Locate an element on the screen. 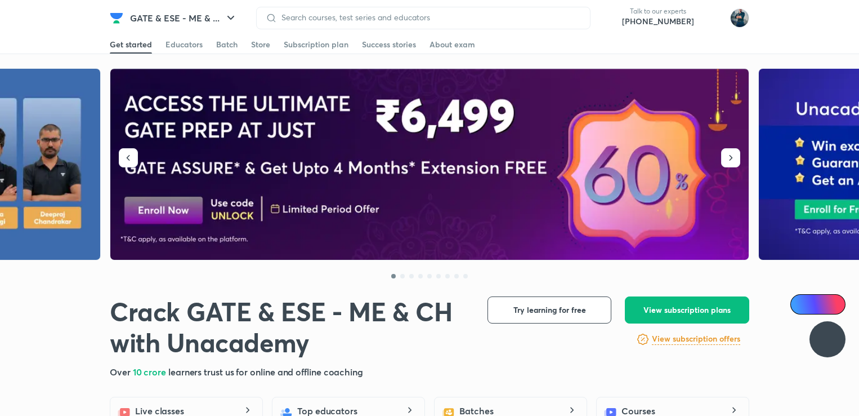  div: Educators is located at coordinates (184, 44).